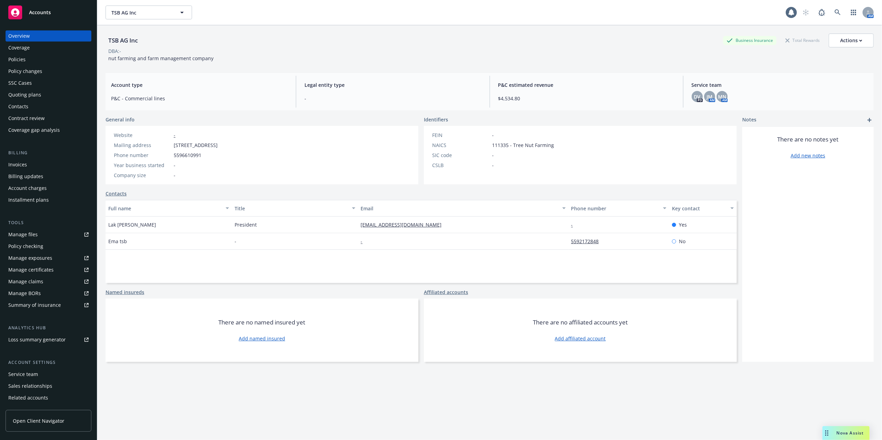 The image size is (882, 440). What do you see at coordinates (460, 165) in the screenshot?
I see `div: CSLB` at bounding box center [460, 165].